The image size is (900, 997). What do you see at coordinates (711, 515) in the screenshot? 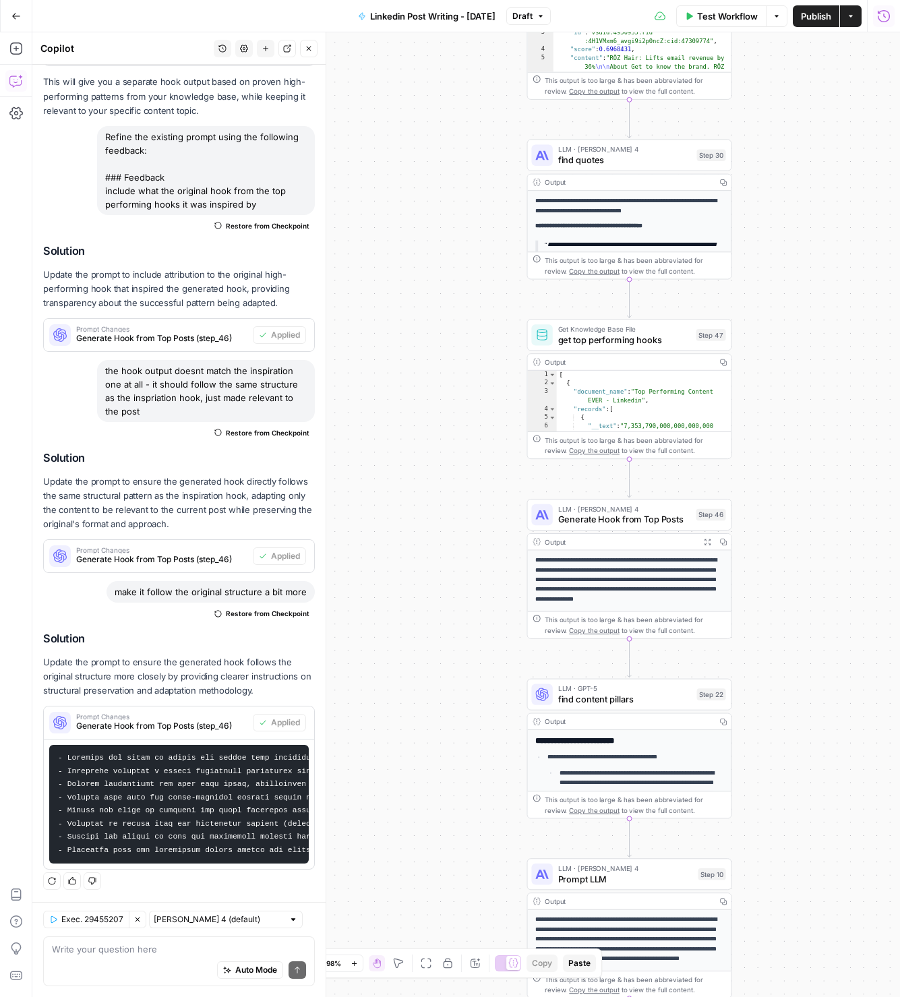
I see `div: Step 46` at bounding box center [711, 515].